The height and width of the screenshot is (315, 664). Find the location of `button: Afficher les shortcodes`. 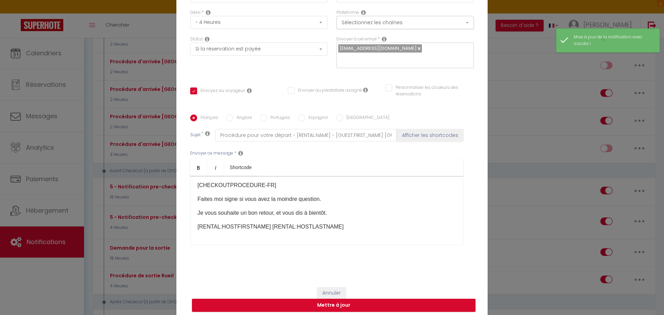

button: Afficher les shortcodes is located at coordinates (430, 135).